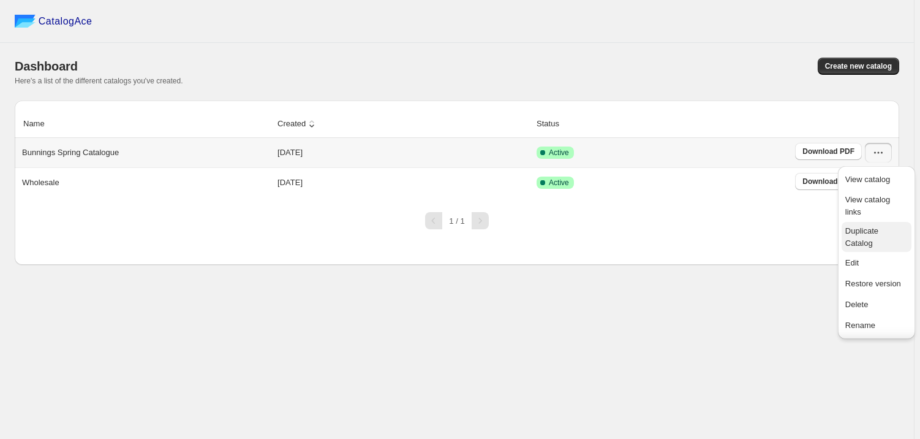 The width and height of the screenshot is (920, 439). Describe the element at coordinates (858, 66) in the screenshot. I see `button: Create new catalog` at that location.